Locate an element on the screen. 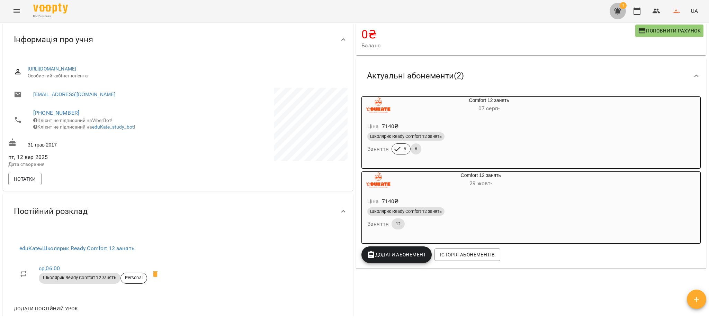  span: 29 жовт - is located at coordinates (480, 183).